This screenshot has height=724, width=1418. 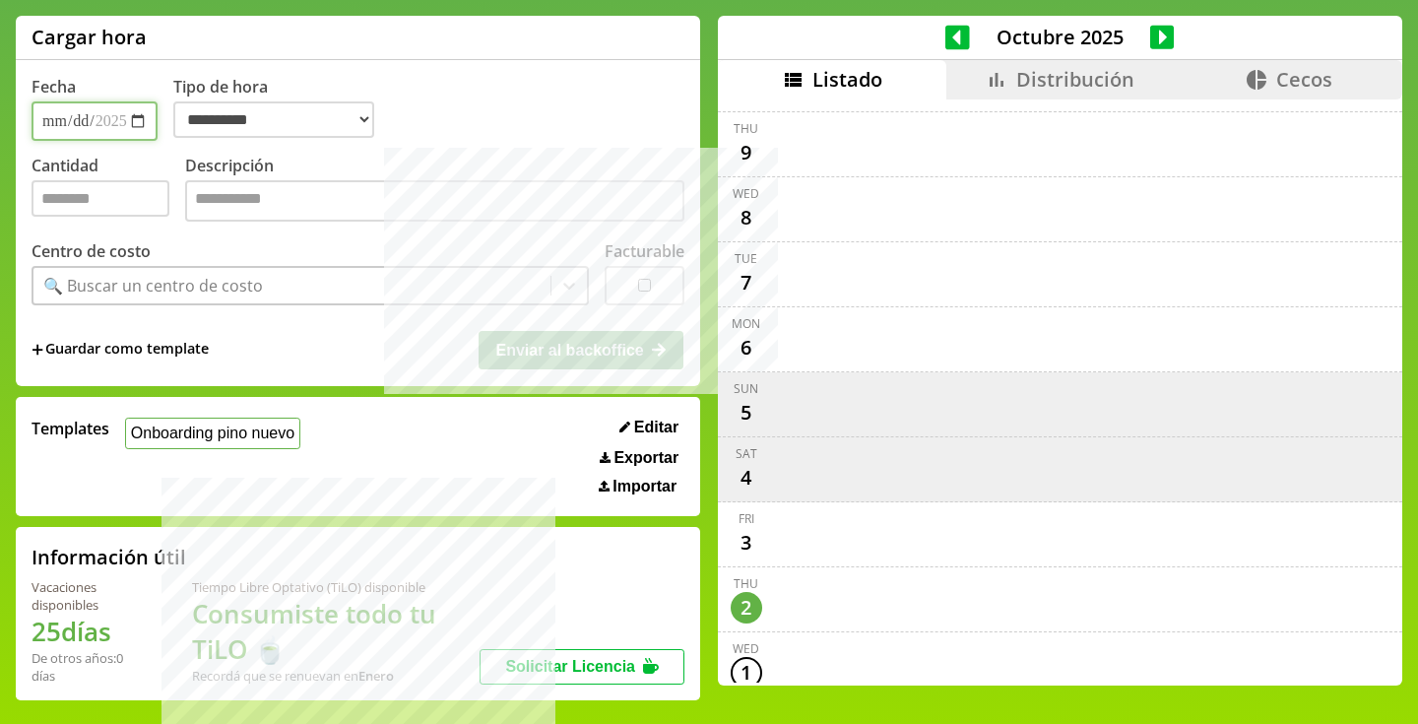 What do you see at coordinates (1303, 79) in the screenshot?
I see `span: Cecos` at bounding box center [1303, 79].